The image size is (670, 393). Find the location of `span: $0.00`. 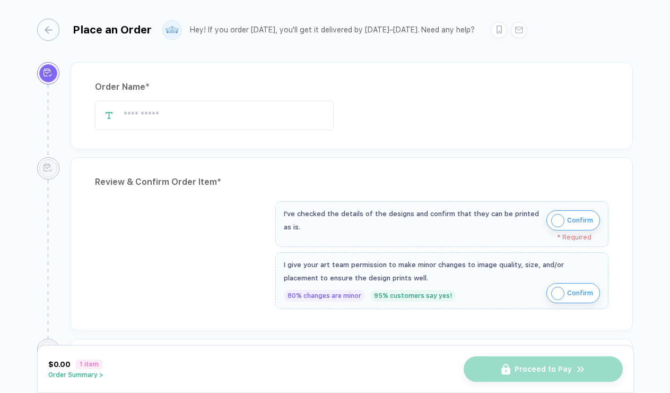

span: $0.00 is located at coordinates (59, 364).